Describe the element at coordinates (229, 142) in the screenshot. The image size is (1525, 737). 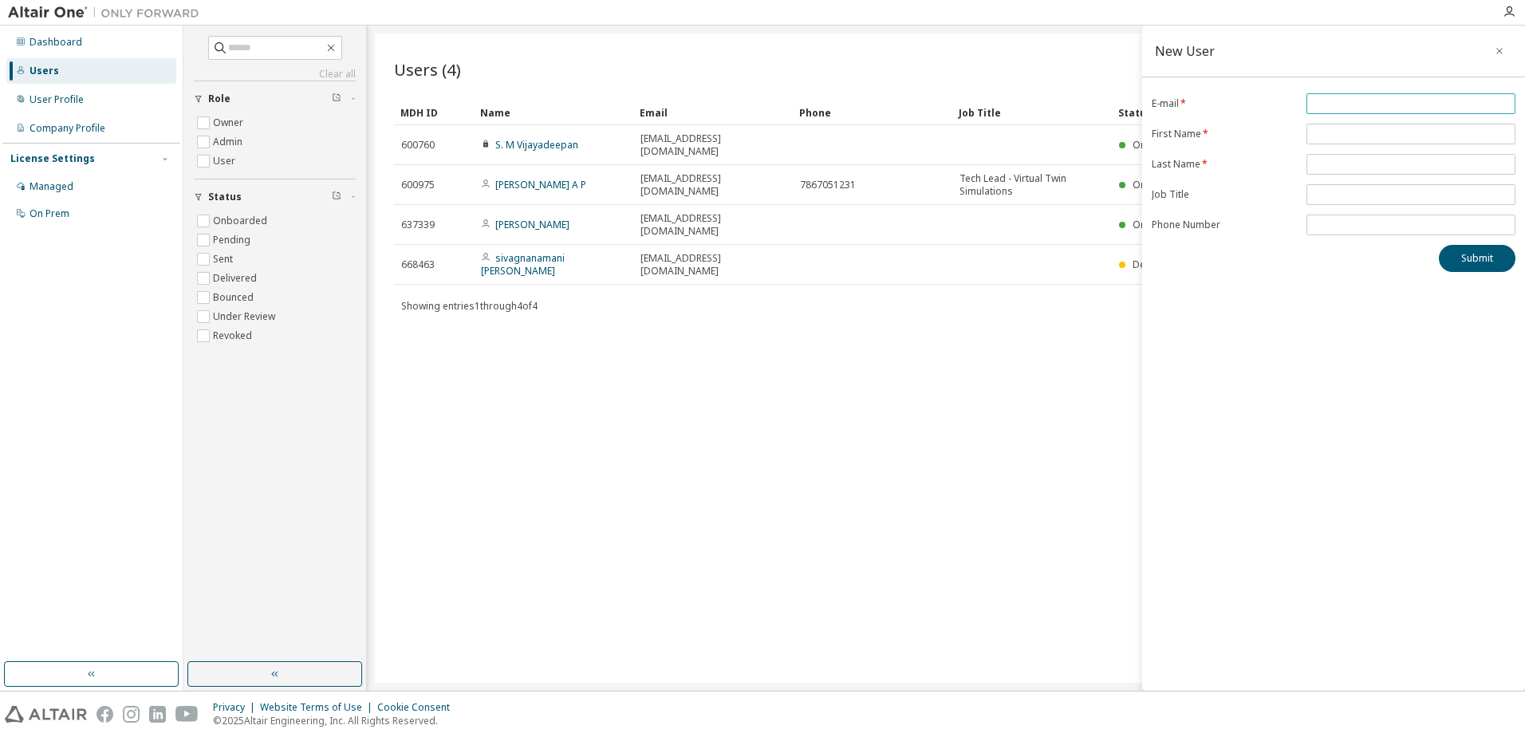
I see `label: Admin` at that location.